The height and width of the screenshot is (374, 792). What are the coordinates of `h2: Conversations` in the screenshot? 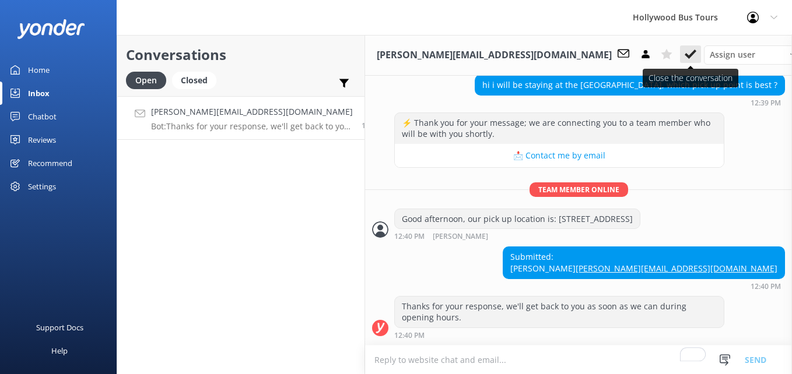 It's located at (241, 55).